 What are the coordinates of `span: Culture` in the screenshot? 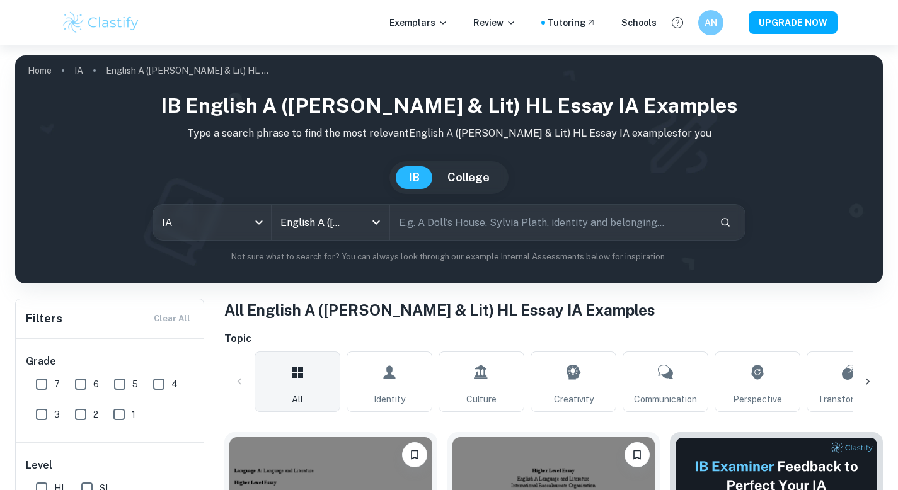 It's located at (481, 400).